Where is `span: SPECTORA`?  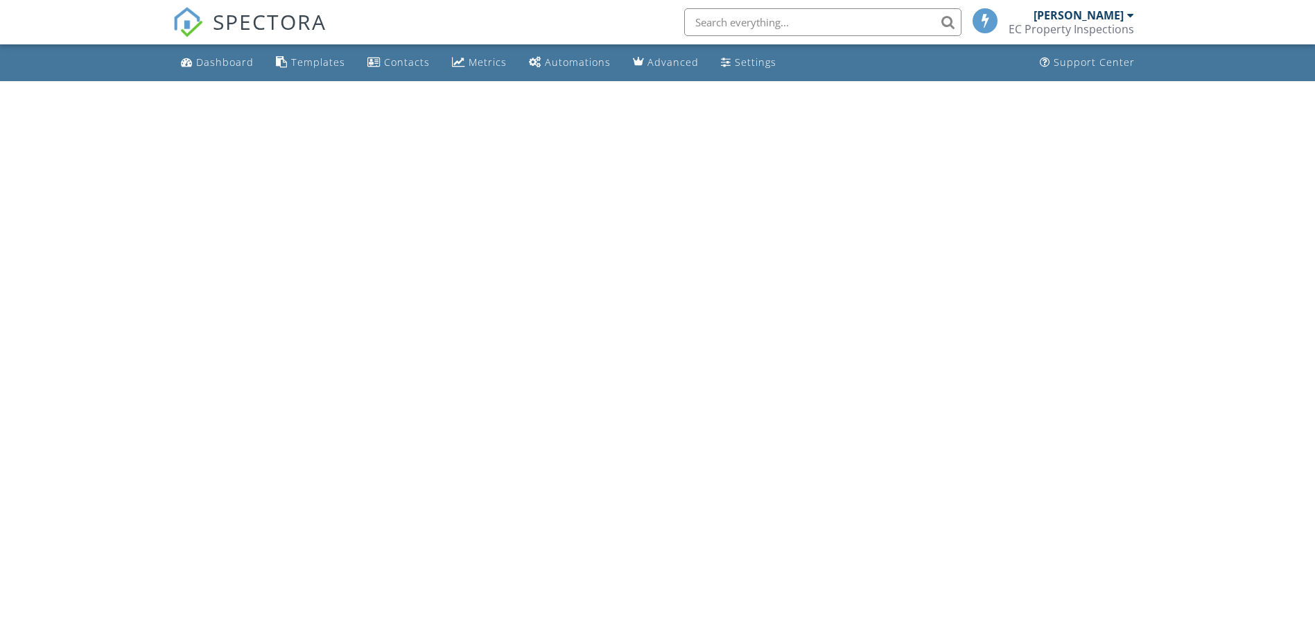 span: SPECTORA is located at coordinates (270, 21).